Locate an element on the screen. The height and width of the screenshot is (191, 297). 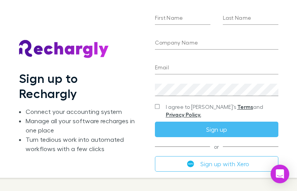
li: Manage all your software recharges in one place is located at coordinates (82, 126).